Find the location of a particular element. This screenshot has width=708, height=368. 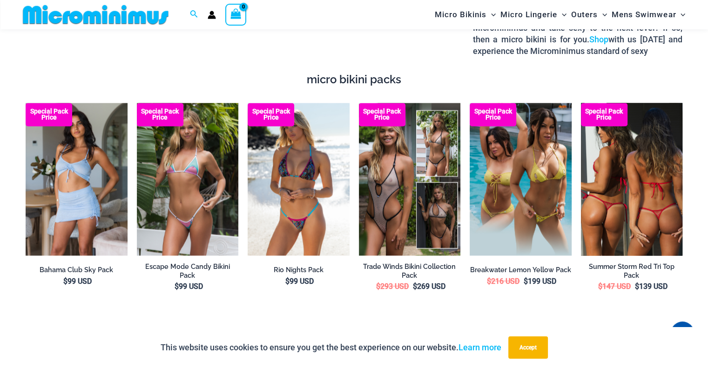

img: Summer Storm Red Tri Top Pack B is located at coordinates (632, 179).